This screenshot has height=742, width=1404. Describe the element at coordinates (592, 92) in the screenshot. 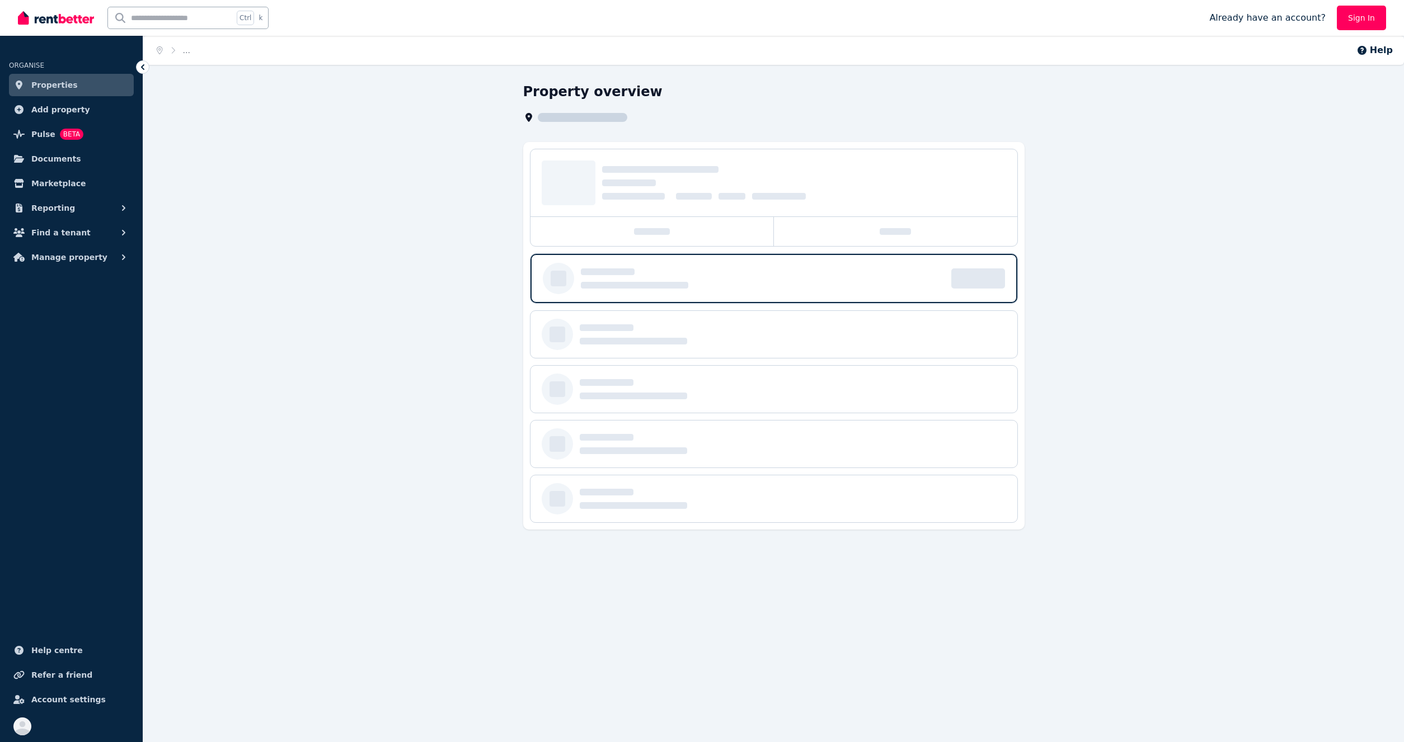

I see `h1: Property overview` at that location.